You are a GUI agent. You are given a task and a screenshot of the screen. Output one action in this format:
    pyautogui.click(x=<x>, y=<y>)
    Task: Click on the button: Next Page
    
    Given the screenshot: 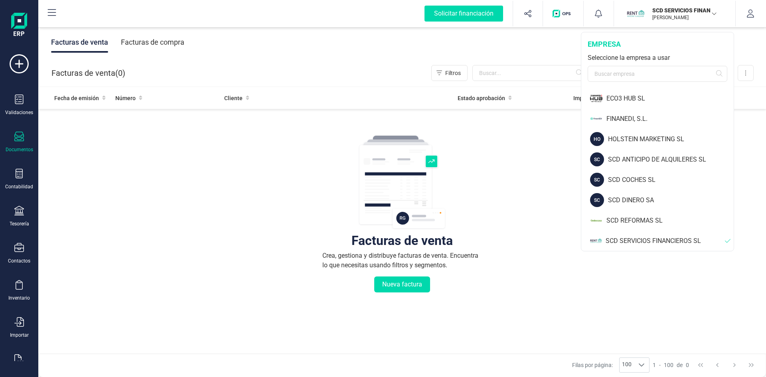 What is the action you would take?
    pyautogui.click(x=734, y=365)
    